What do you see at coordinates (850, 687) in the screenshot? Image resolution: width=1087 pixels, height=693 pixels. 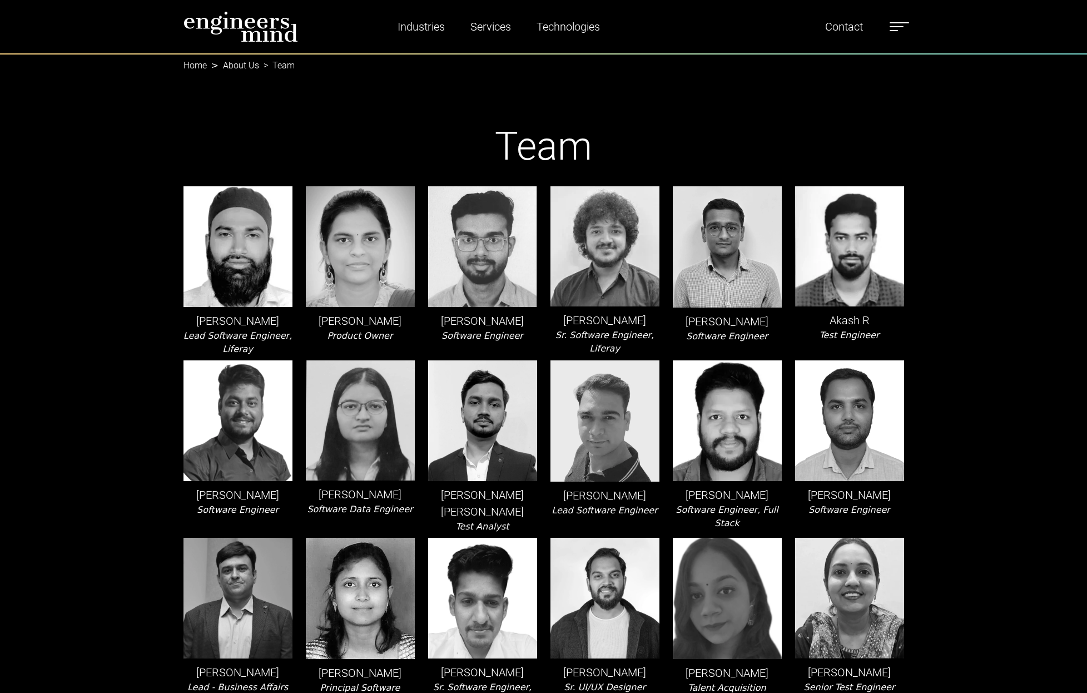 I see `i: Senior Test Engineer` at bounding box center [850, 687].